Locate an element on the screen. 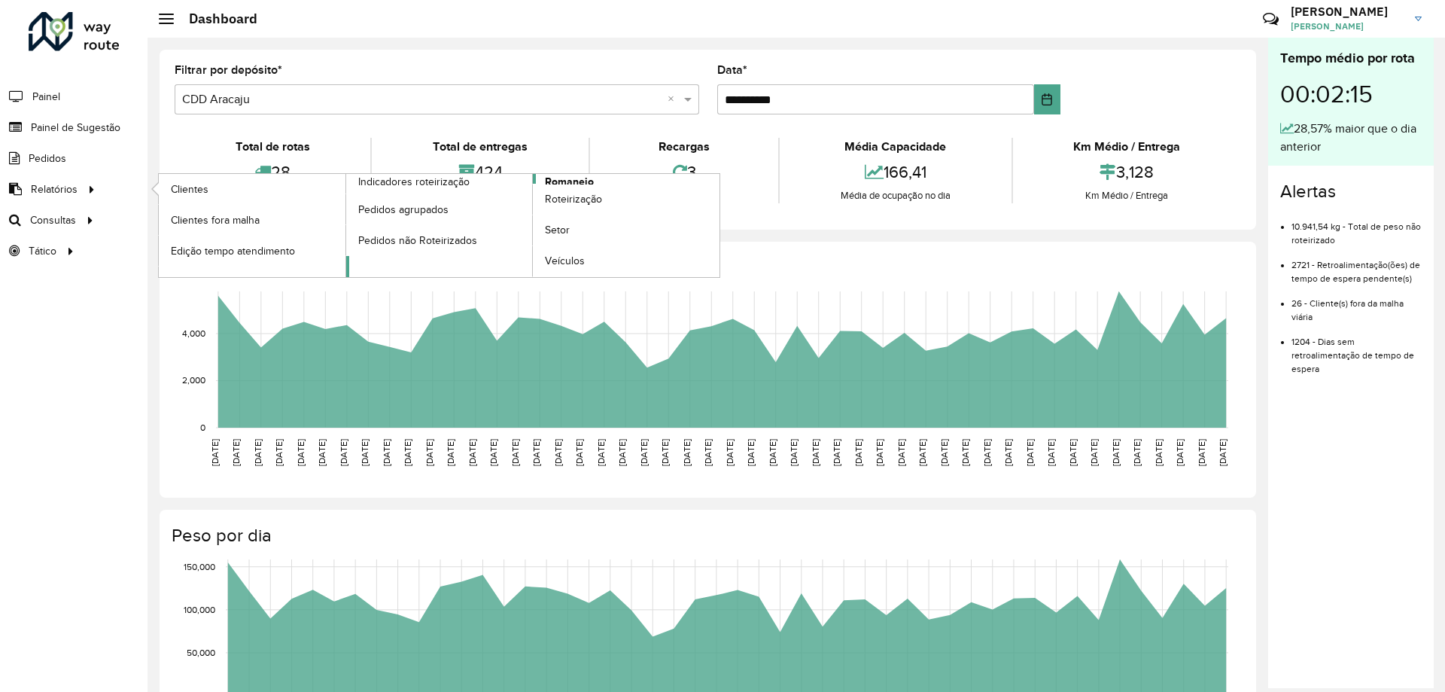  a: Veículos is located at coordinates (626, 261).